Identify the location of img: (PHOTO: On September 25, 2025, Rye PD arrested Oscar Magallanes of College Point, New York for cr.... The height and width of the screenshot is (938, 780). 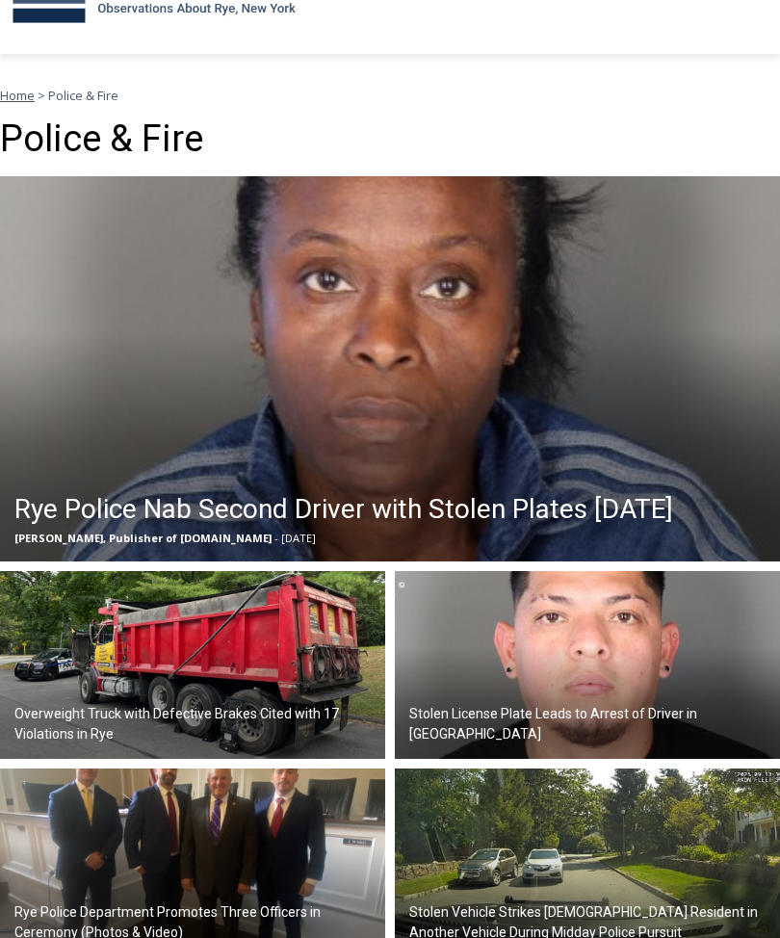
(588, 666).